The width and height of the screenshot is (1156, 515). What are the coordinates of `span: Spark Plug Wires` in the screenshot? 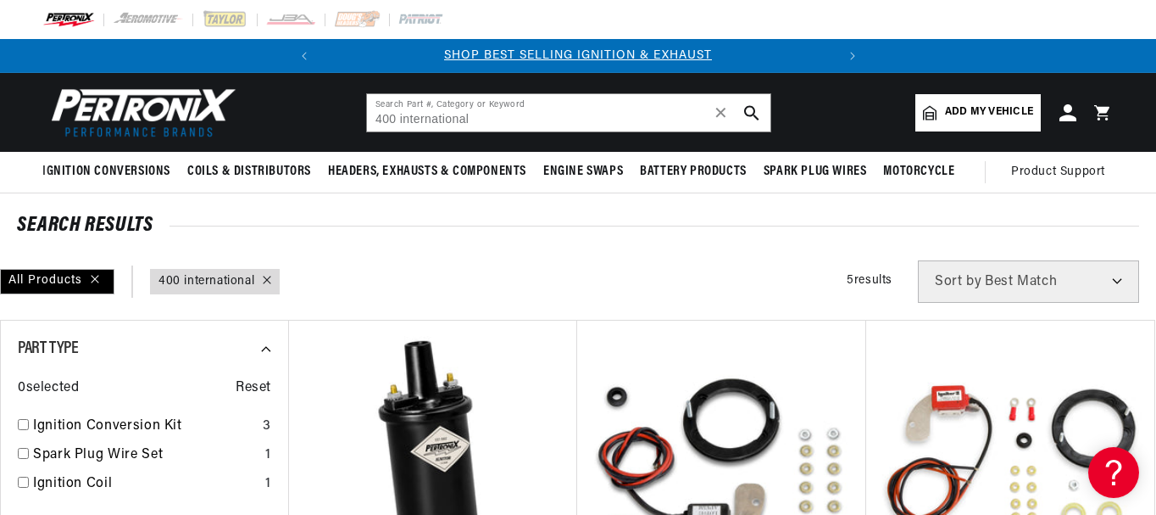 It's located at (816, 171).